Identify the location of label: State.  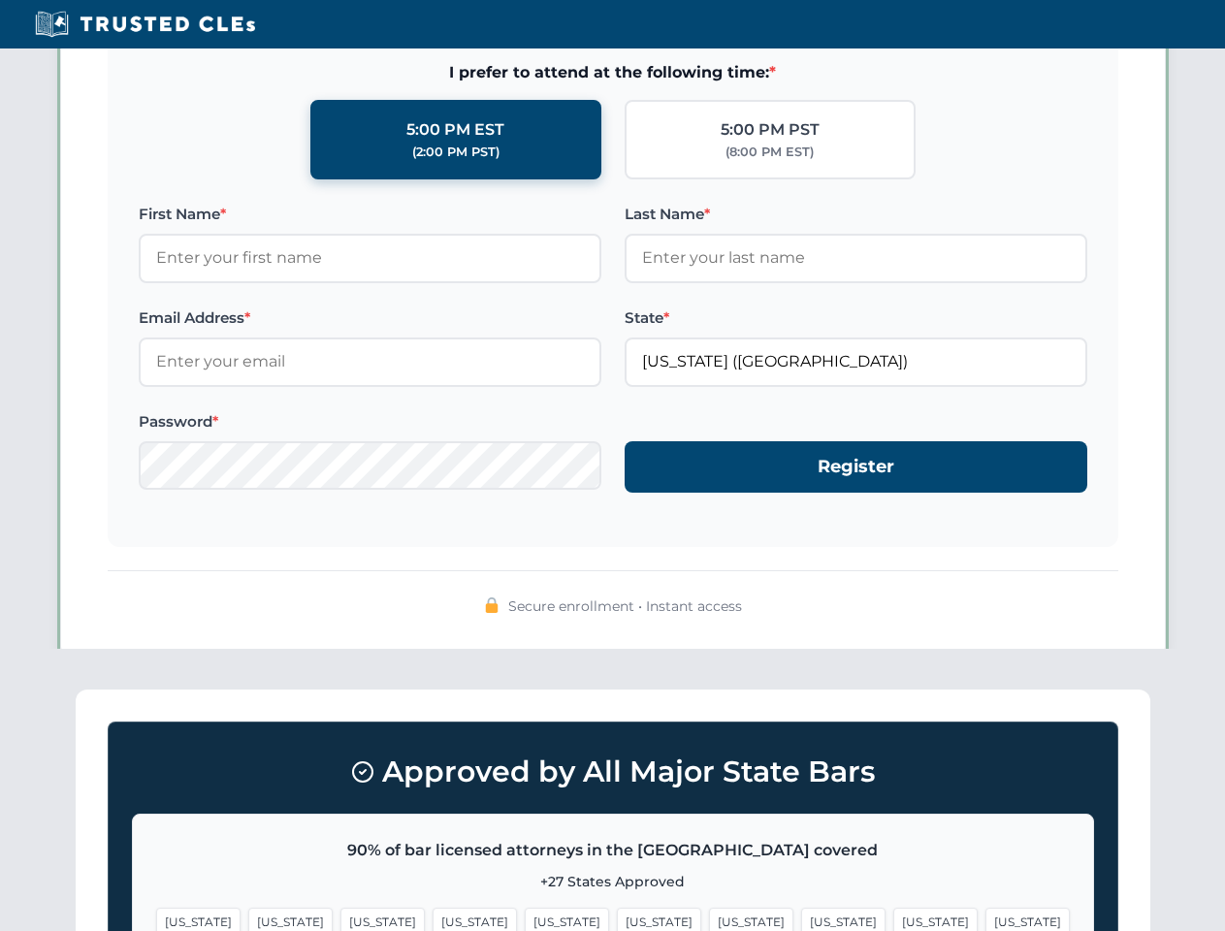
(856, 318).